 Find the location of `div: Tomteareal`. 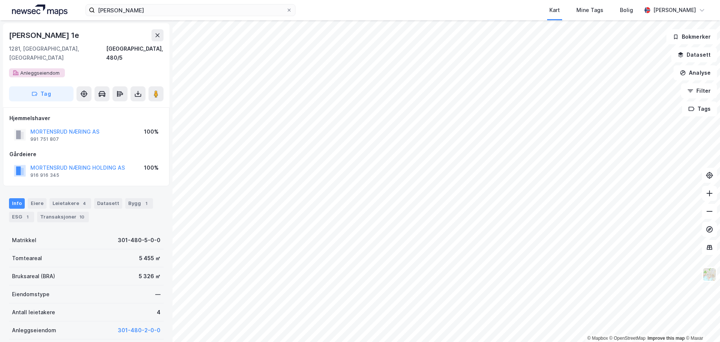

div: Tomteareal is located at coordinates (27, 258).